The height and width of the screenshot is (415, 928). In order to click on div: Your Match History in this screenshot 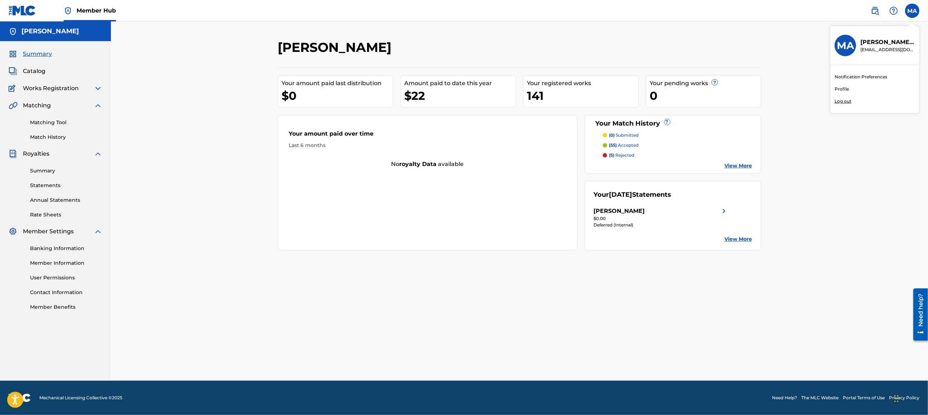, I will do `click(673, 123)`.